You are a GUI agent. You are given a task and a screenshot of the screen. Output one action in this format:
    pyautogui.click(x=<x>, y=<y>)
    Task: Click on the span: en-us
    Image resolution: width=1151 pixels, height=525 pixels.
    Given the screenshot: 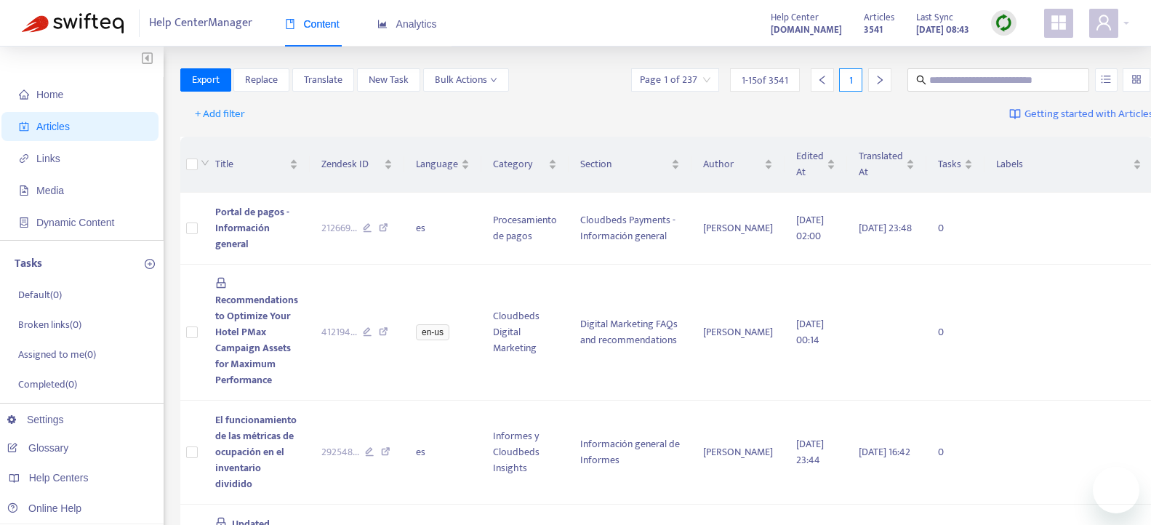 What is the action you would take?
    pyautogui.click(x=433, y=332)
    